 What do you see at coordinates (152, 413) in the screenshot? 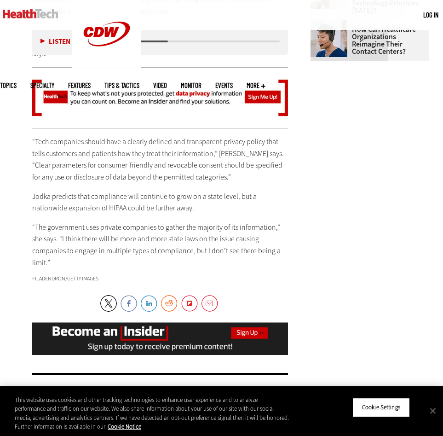
I see `div: This website uses cookies and other tracking technologies to enhance user experience and to analy...` at bounding box center [152, 413].